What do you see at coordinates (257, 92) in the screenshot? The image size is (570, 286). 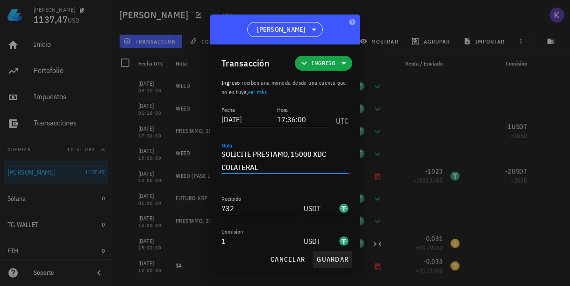 I see `a: ver más` at bounding box center [257, 92].